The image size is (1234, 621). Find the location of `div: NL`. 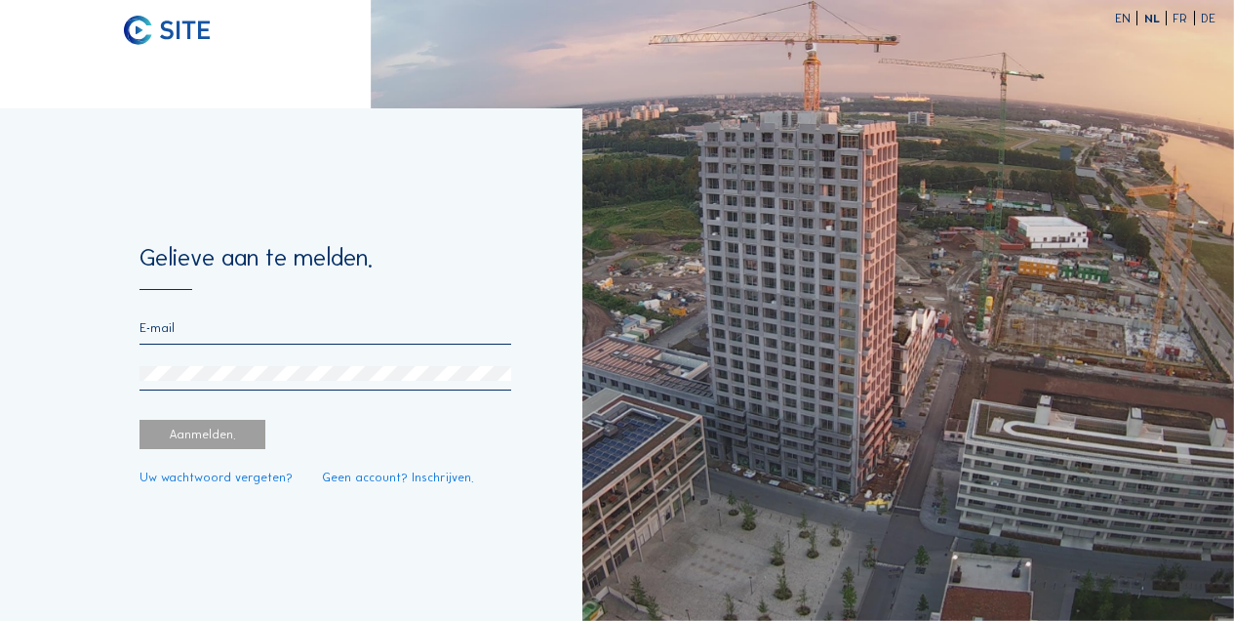

div: NL is located at coordinates (1155, 19).